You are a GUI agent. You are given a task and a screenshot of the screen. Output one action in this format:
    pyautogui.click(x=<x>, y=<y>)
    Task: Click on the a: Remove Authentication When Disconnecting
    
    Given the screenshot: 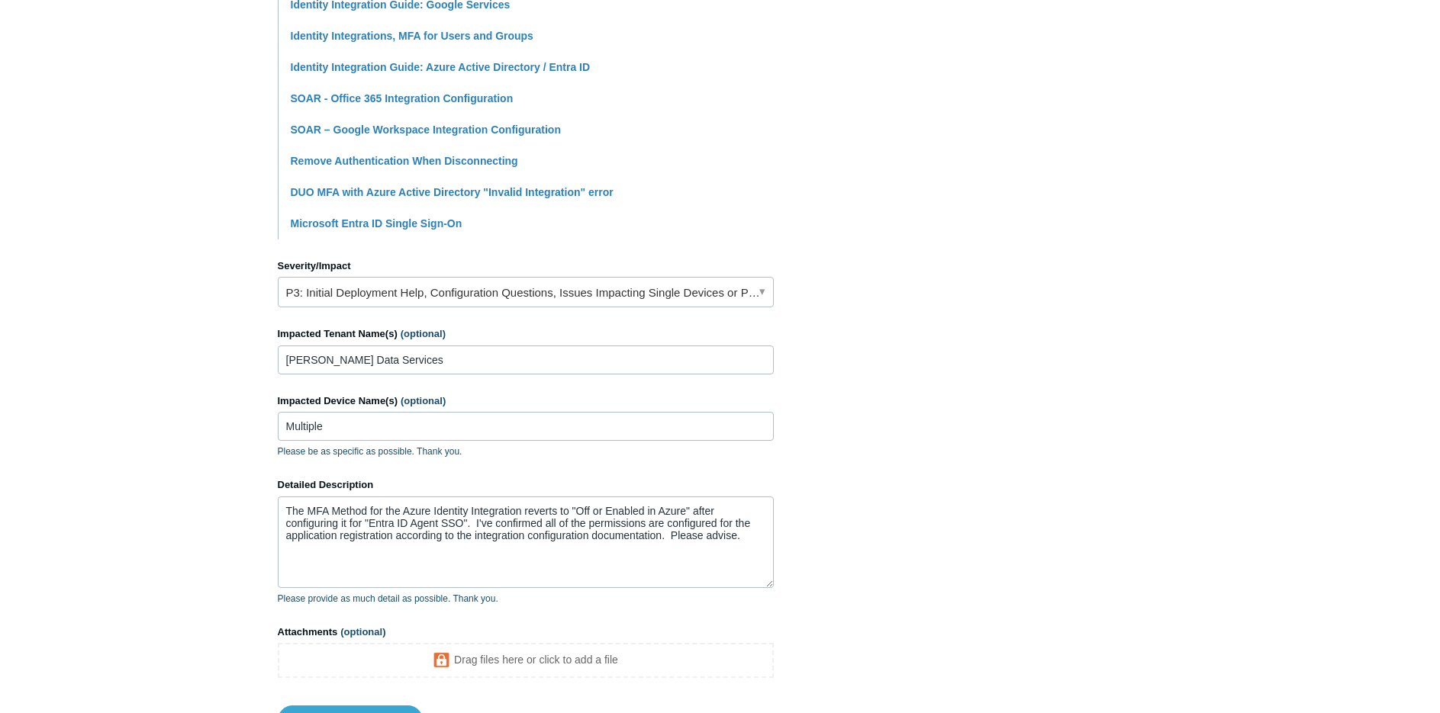 What is the action you would take?
    pyautogui.click(x=404, y=161)
    